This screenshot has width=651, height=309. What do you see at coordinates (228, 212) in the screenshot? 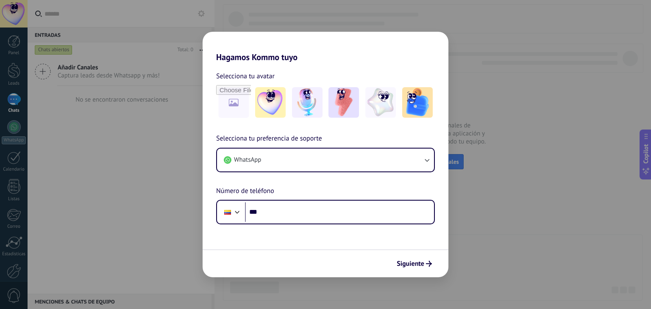
I see `div: Colombia: + 57` at bounding box center [228, 212].